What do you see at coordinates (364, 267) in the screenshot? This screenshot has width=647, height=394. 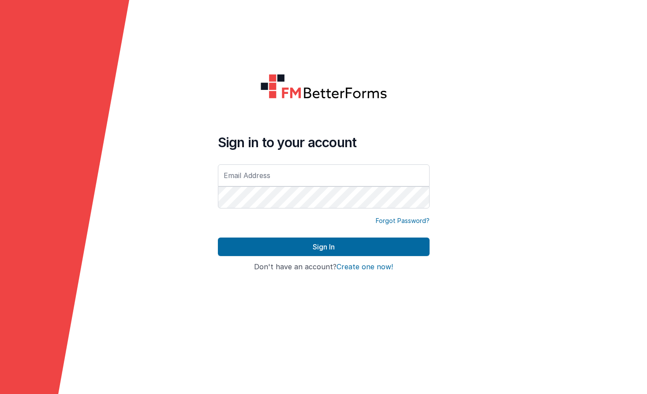 I see `button: Create one now!` at bounding box center [364, 267].